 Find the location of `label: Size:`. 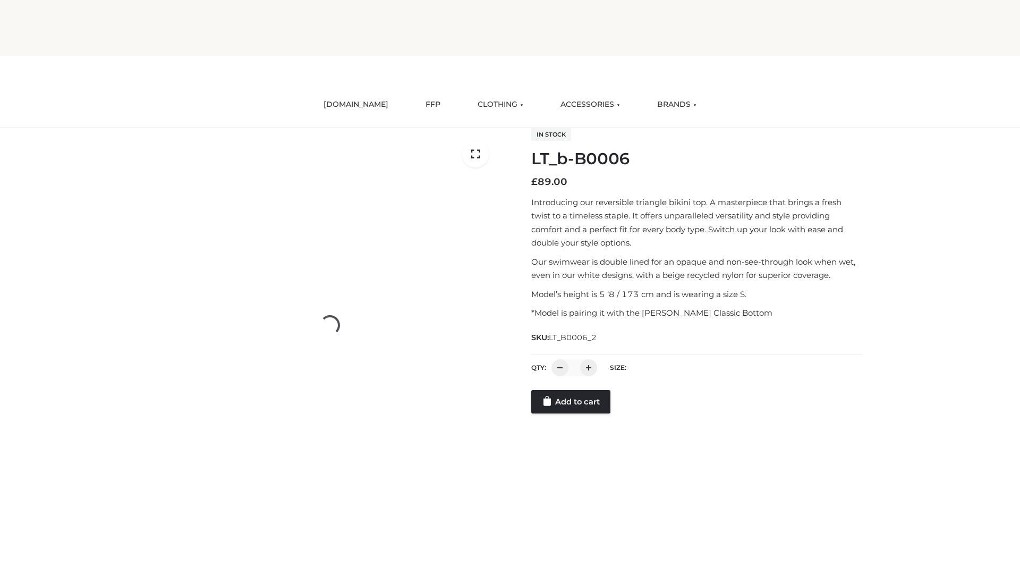

label: Size: is located at coordinates (618, 367).